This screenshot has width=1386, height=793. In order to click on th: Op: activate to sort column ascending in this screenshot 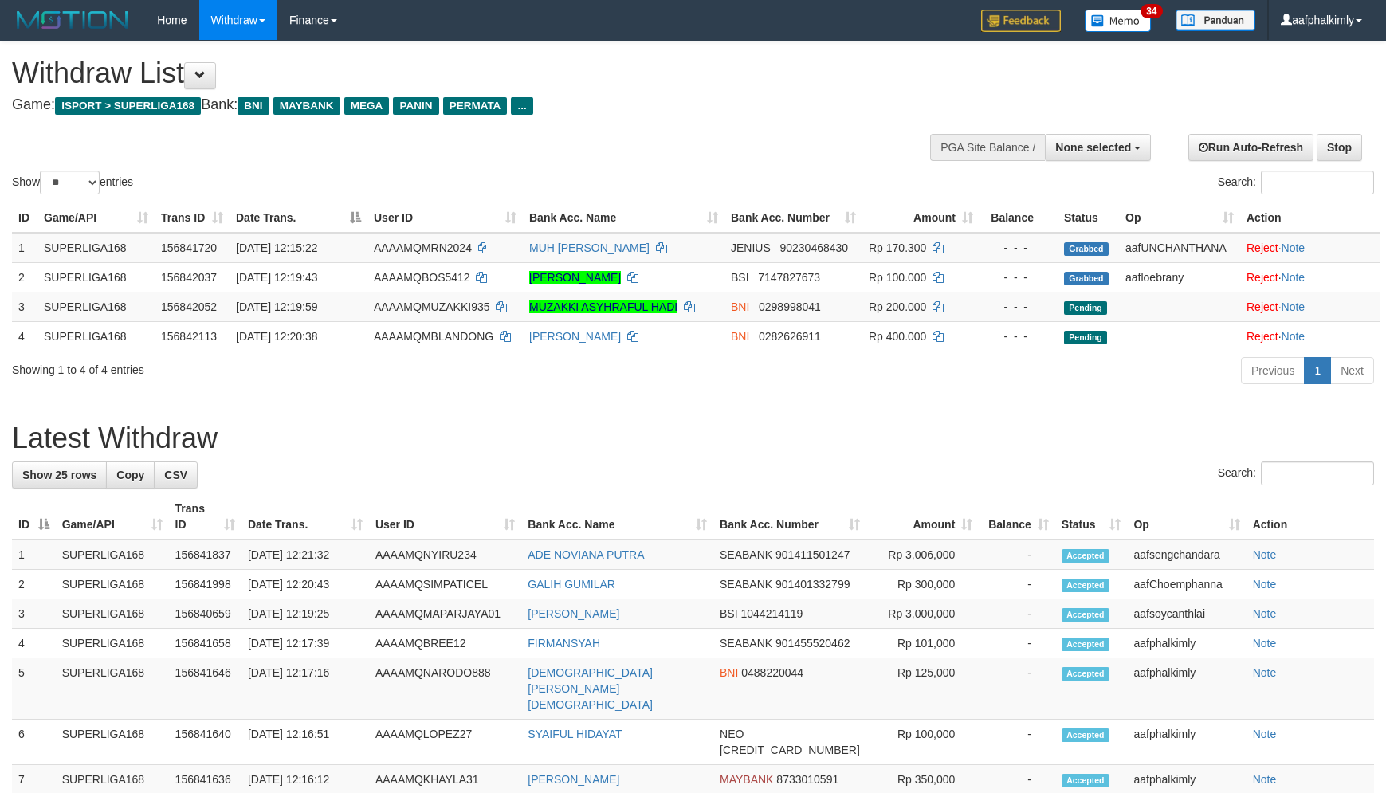, I will do `click(1179, 218)`.